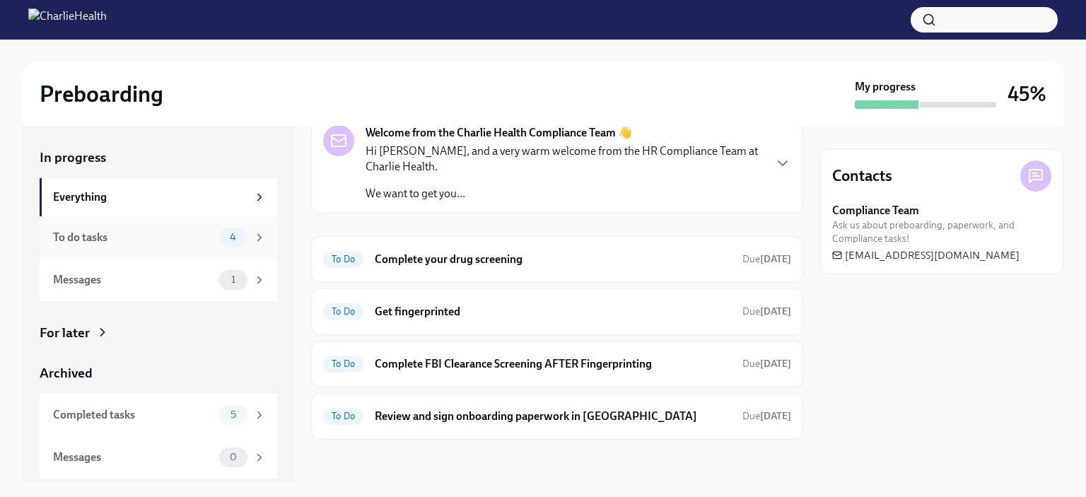 This screenshot has width=1086, height=497. Describe the element at coordinates (553, 260) in the screenshot. I see `h6: Complete your drug screening` at that location.